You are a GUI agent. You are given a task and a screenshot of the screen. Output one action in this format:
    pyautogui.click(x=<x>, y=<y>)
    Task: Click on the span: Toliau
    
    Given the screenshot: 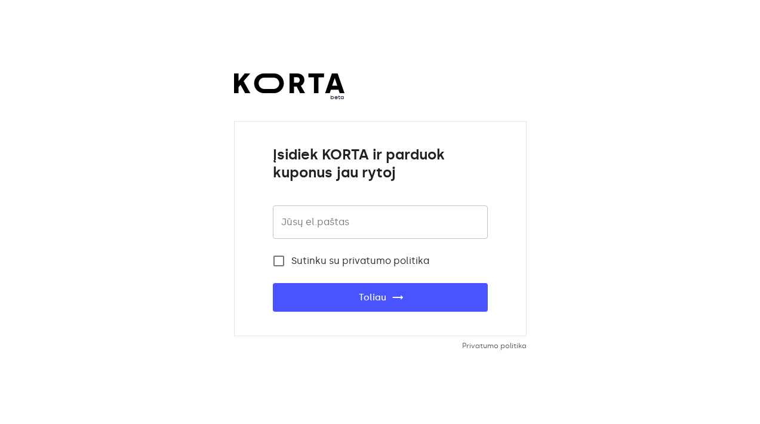 What is the action you would take?
    pyautogui.click(x=380, y=297)
    